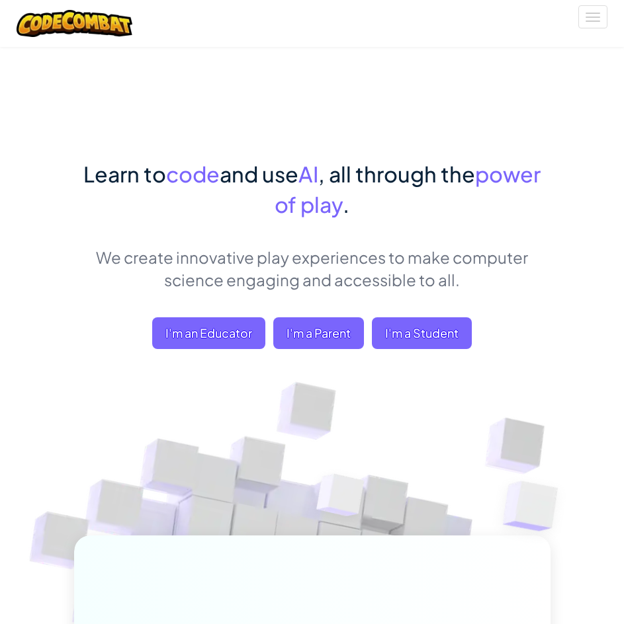  I want to click on img: CodeCombat logo, so click(74, 23).